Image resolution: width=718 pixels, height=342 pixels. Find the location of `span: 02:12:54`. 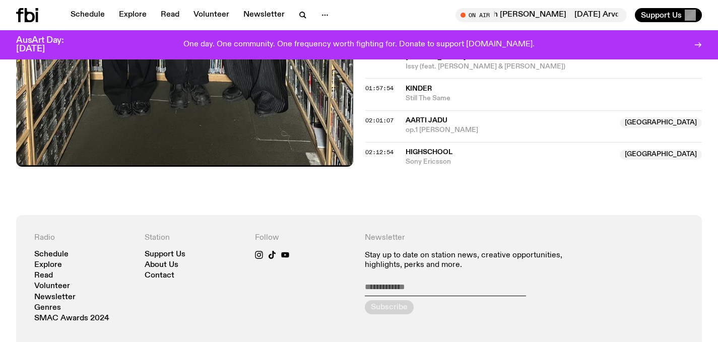

span: 02:12:54 is located at coordinates (379, 152).